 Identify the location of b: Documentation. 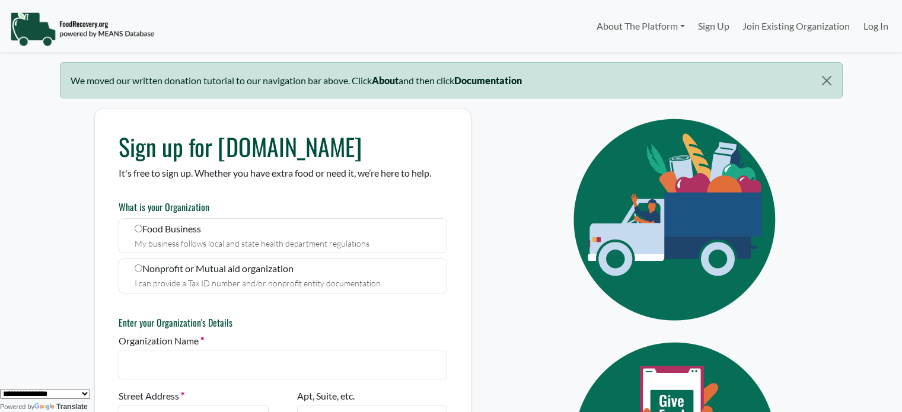
(488, 80).